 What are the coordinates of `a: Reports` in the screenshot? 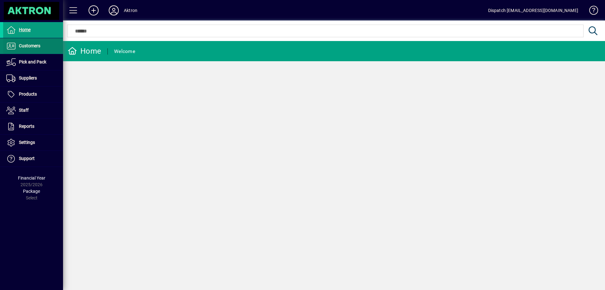 It's located at (33, 126).